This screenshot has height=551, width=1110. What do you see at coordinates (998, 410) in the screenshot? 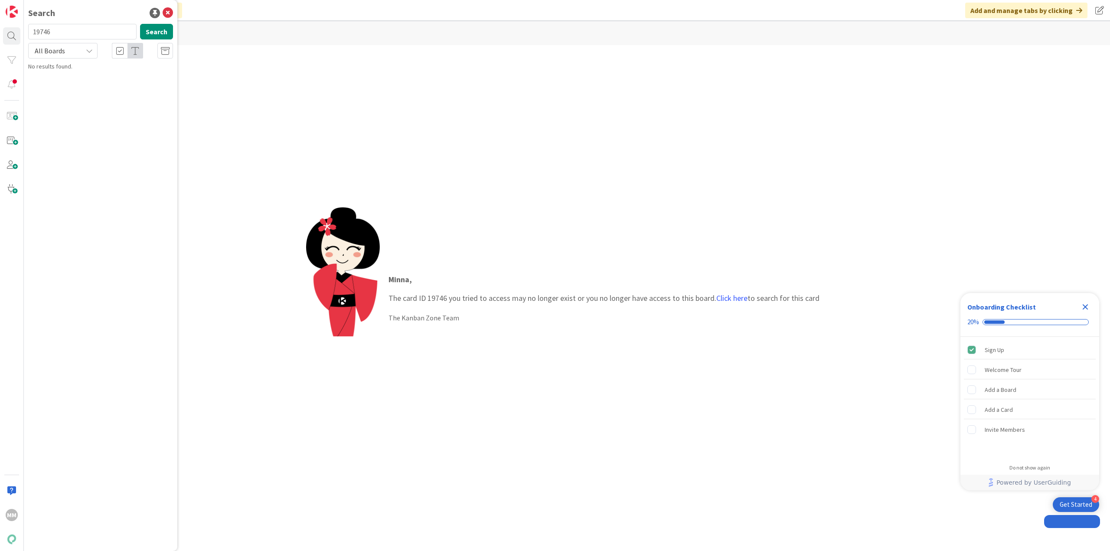
I see `div: Add a Card` at bounding box center [998, 410].